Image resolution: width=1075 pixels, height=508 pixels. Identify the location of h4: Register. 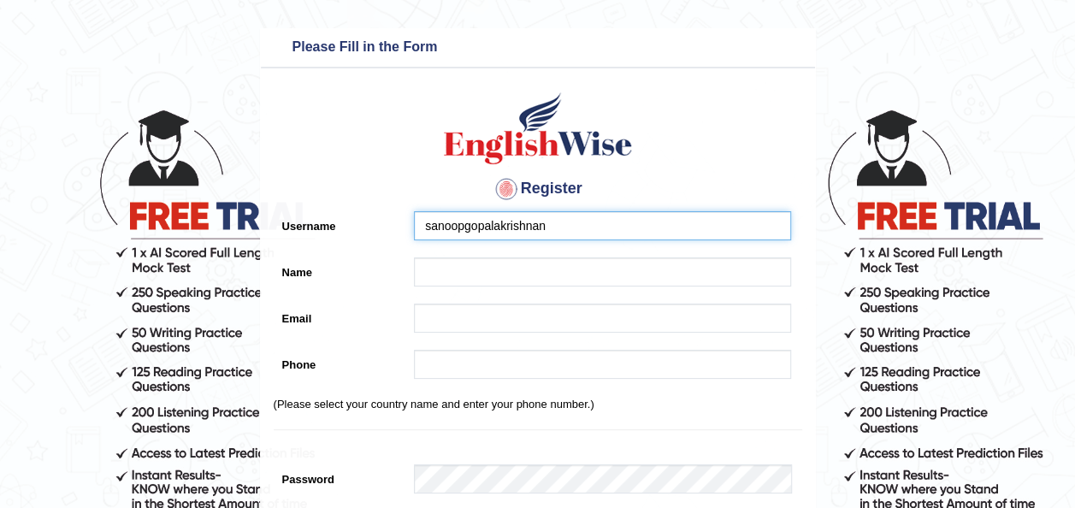
(538, 189).